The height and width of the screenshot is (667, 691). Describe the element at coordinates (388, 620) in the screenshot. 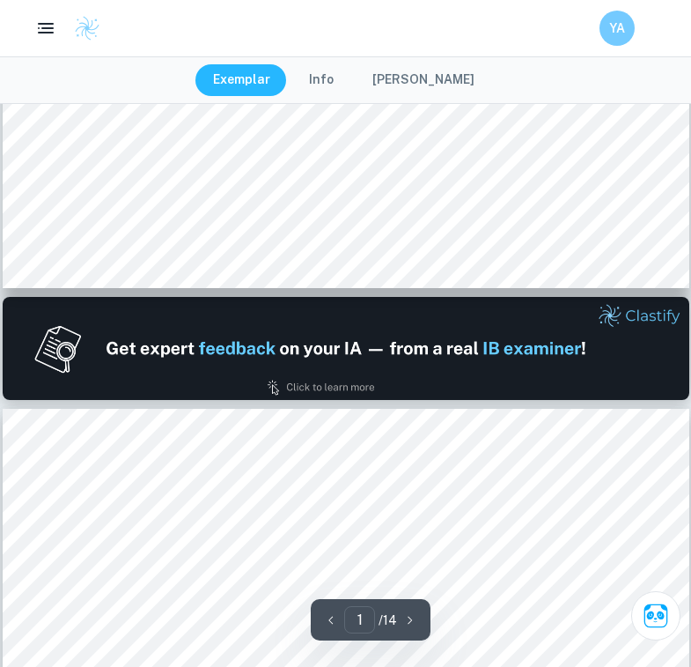

I see `p: / 14` at that location.